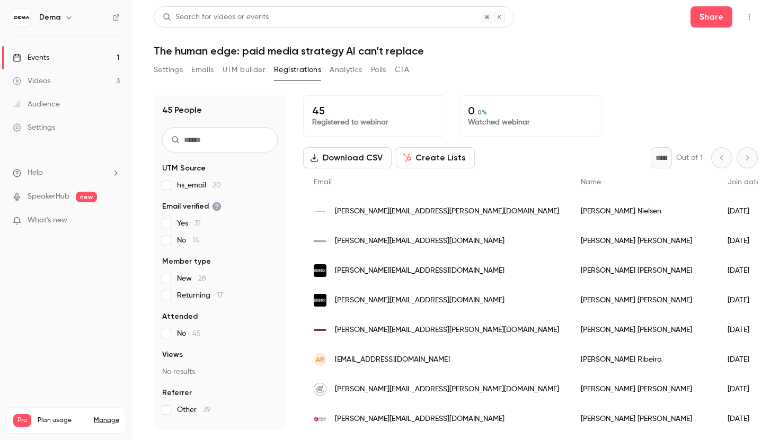 The width and height of the screenshot is (779, 440). I want to click on section: facet-groups, so click(220, 289).